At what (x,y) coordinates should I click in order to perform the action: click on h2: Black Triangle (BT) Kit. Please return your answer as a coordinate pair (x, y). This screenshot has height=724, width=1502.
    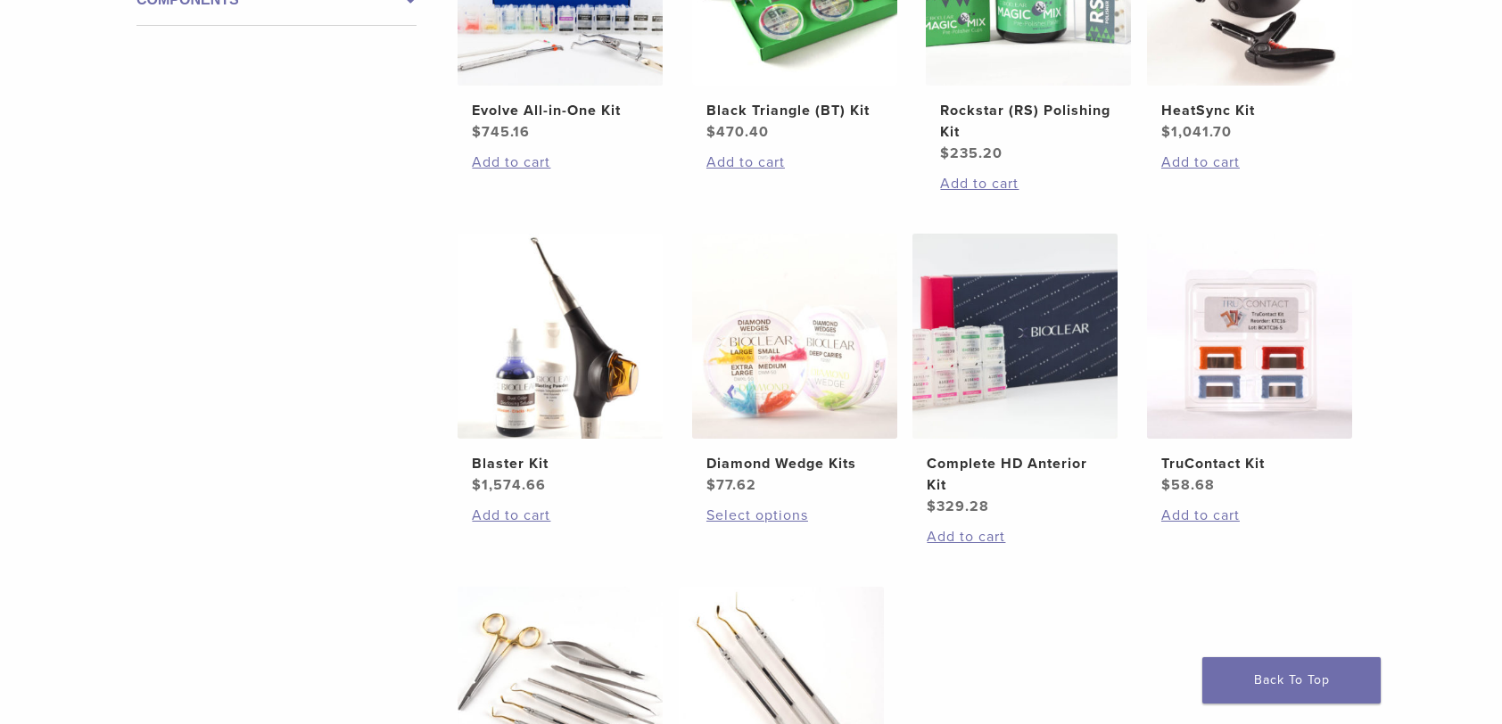
    Looking at the image, I should click on (794, 111).